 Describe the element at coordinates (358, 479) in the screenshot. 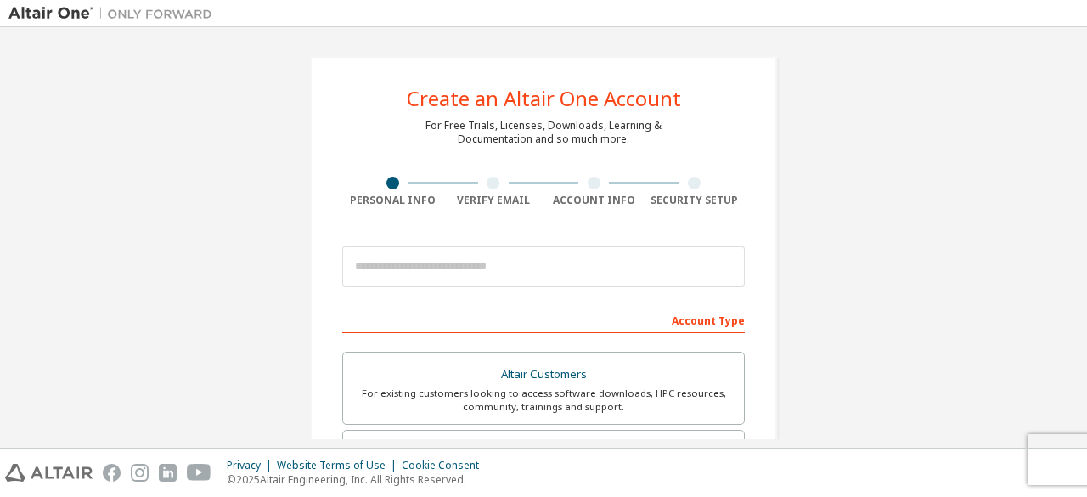

I see `p: © 2025 Altair Engineering, Inc. All Rights Reserved.` at that location.